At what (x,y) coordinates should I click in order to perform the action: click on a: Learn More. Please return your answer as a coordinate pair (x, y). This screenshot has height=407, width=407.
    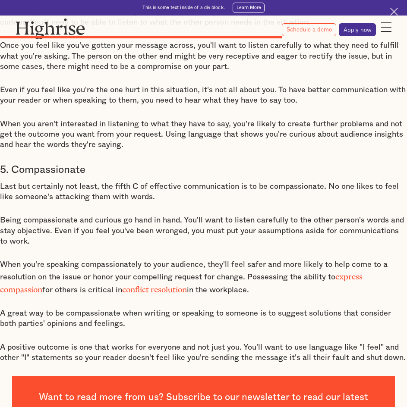
    Looking at the image, I should click on (249, 8).